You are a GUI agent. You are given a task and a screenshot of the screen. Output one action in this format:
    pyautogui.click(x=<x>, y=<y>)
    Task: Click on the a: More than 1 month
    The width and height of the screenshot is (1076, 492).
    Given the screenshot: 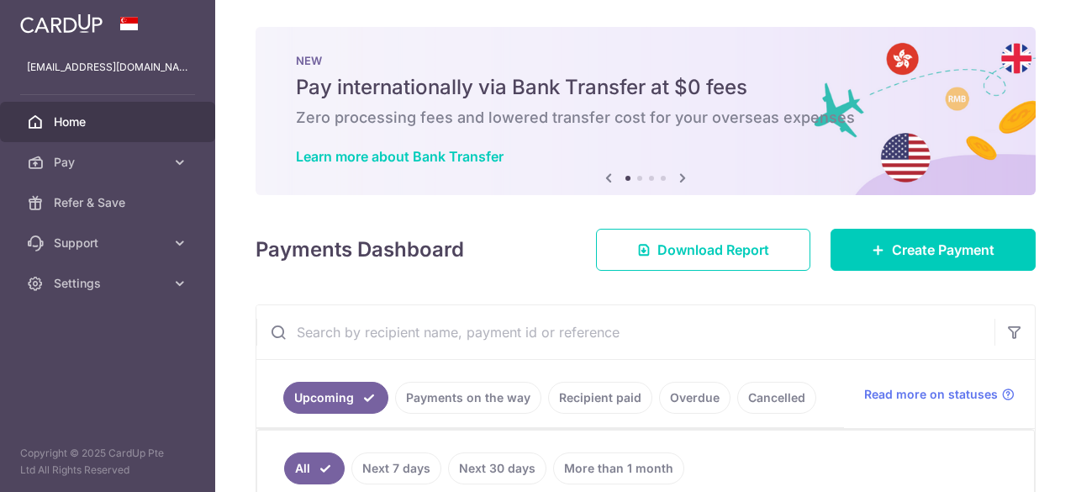 What is the action you would take?
    pyautogui.click(x=619, y=468)
    